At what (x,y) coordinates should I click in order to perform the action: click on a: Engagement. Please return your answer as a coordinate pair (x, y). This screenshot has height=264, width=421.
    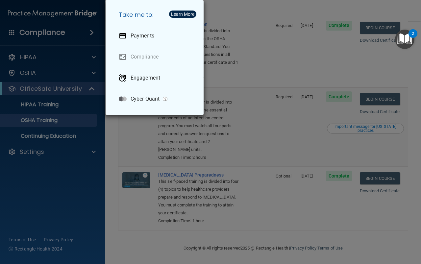
    Looking at the image, I should click on (156, 78).